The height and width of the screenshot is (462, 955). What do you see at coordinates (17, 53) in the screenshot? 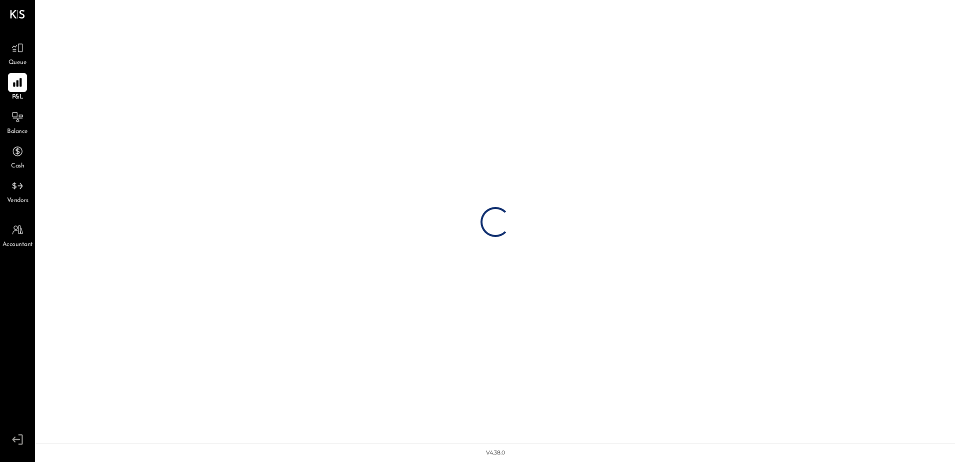
I see `a: Queue` at bounding box center [17, 53].